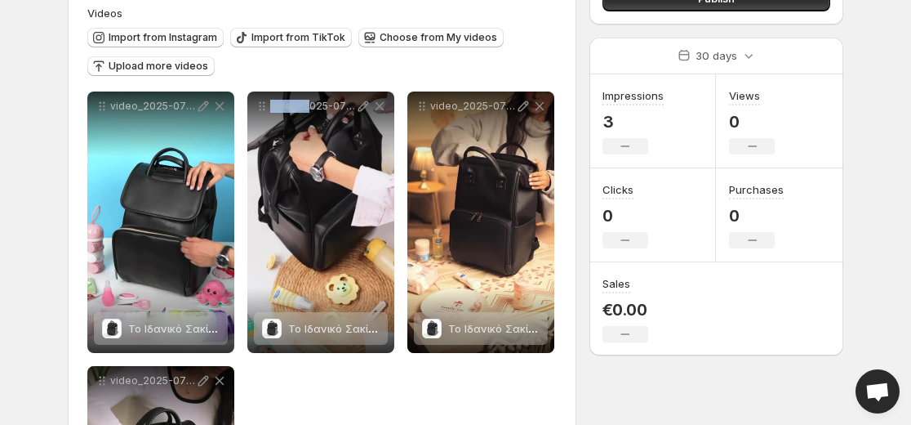 The image size is (911, 425). What do you see at coordinates (481, 222) in the screenshot?
I see `div: video_2025-07-13_15-09-35Το Ιδανικό Σακίδιο™ για Μοντέρνους ΓονείςΤο Ιδανικό Σακίδιο™ για Μοντέρν...` at bounding box center [481, 222].